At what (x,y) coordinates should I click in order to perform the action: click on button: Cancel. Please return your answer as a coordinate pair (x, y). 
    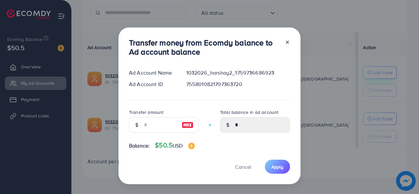
    Looking at the image, I should click on (243, 167).